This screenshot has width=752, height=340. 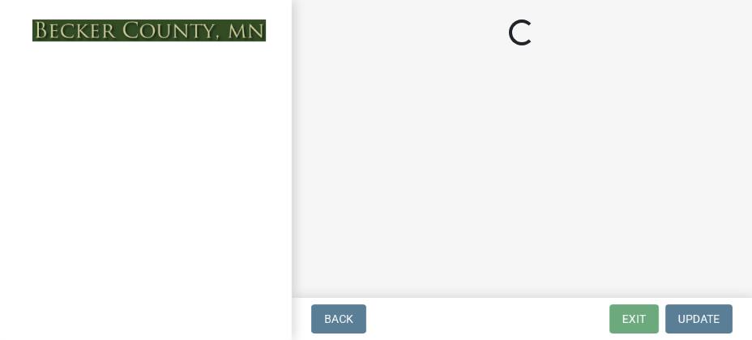 I want to click on button: Update, so click(x=699, y=318).